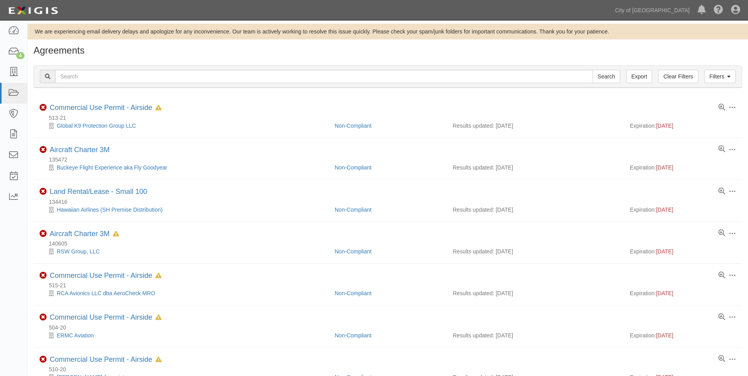  What do you see at coordinates (98, 192) in the screenshot?
I see `div: Land Rental/Lease - Small 100` at bounding box center [98, 192].